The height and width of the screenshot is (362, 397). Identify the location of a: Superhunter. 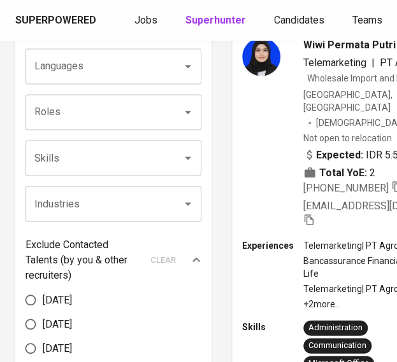
(216, 20).